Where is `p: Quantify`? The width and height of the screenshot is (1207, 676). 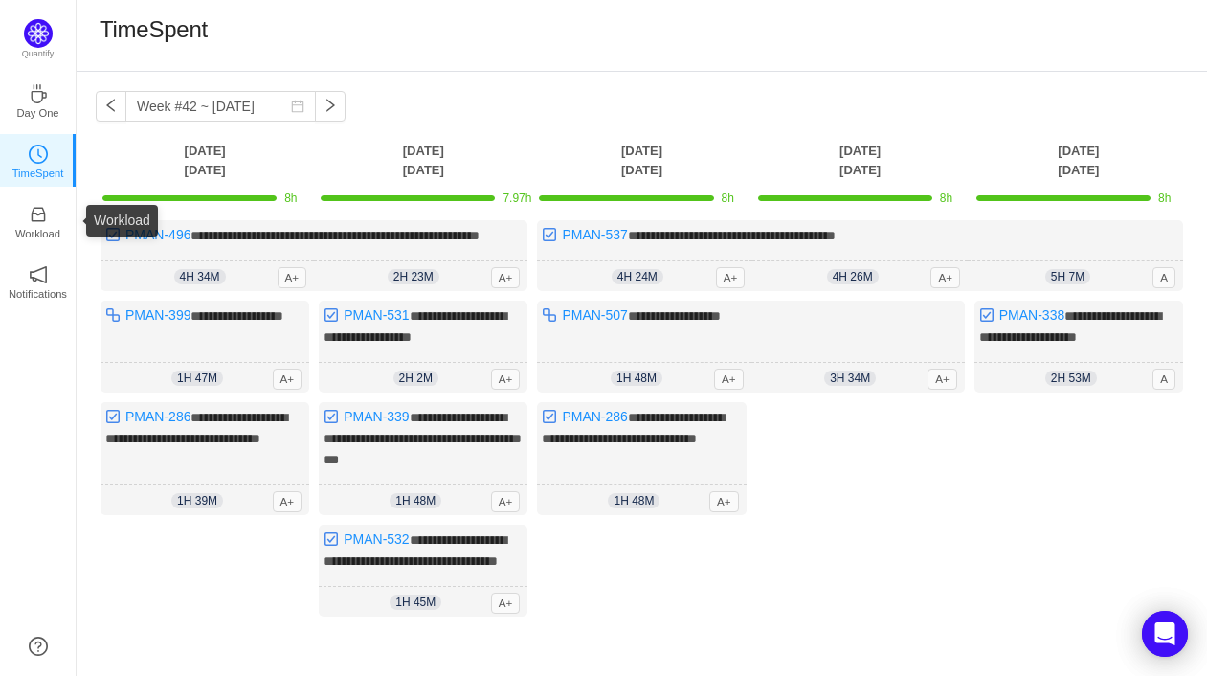
p: Quantify is located at coordinates (38, 55).